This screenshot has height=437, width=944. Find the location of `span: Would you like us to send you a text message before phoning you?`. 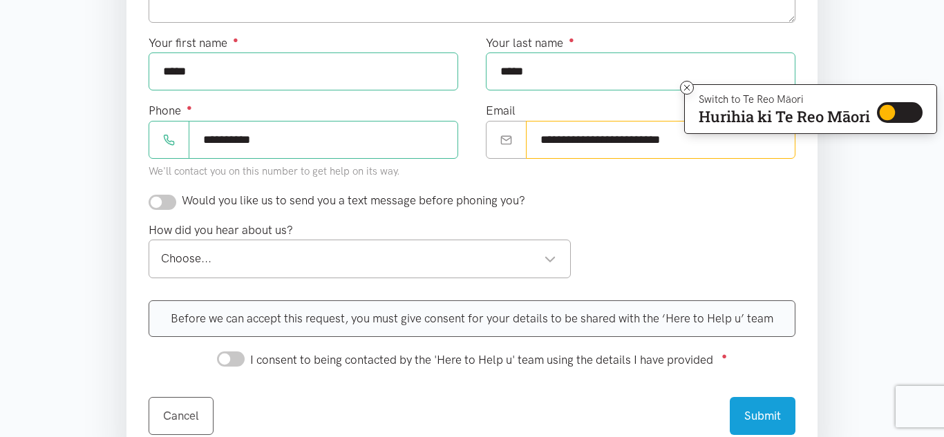

span: Would you like us to send you a text message before phoning you? is located at coordinates (353, 200).